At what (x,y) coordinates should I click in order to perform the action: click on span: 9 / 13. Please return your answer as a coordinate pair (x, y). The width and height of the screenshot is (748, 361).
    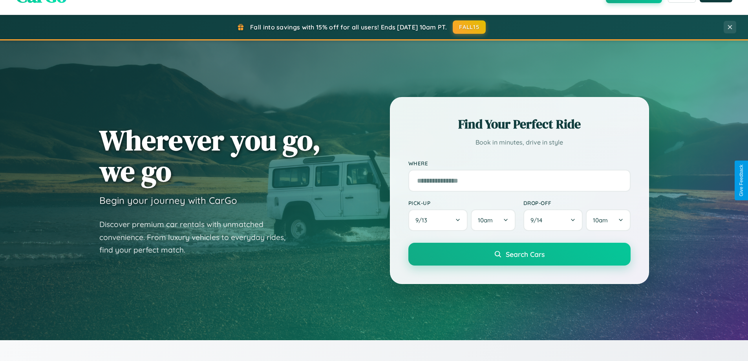
    Looking at the image, I should click on (423, 220).